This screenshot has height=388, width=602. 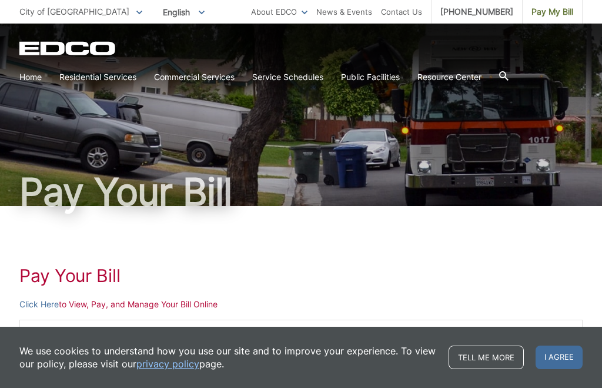 What do you see at coordinates (449, 77) in the screenshot?
I see `a: Resource Center` at bounding box center [449, 77].